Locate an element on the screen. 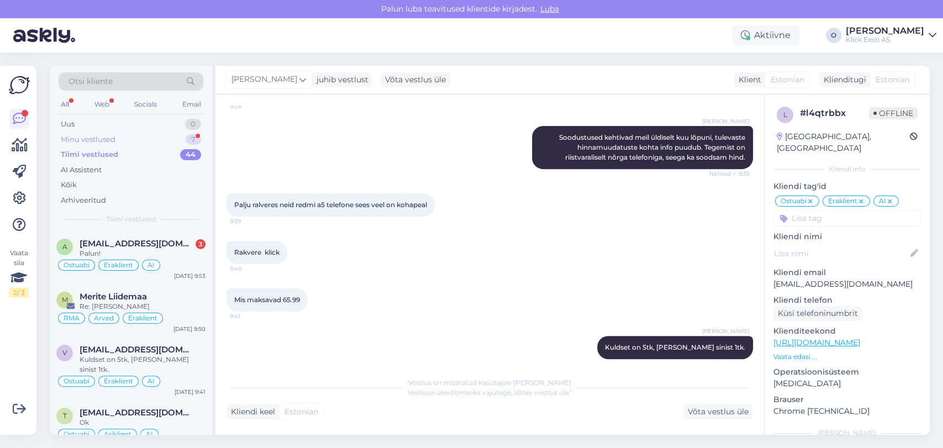 The width and height of the screenshot is (943, 448). div: Kõik is located at coordinates (69, 185).